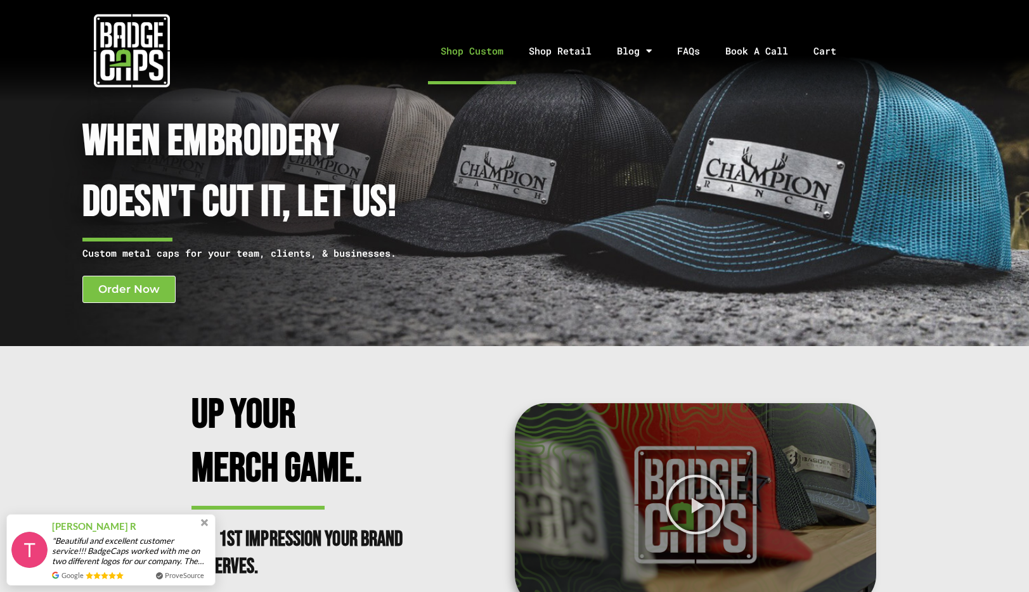  Describe the element at coordinates (129, 289) in the screenshot. I see `span: Order Now` at that location.